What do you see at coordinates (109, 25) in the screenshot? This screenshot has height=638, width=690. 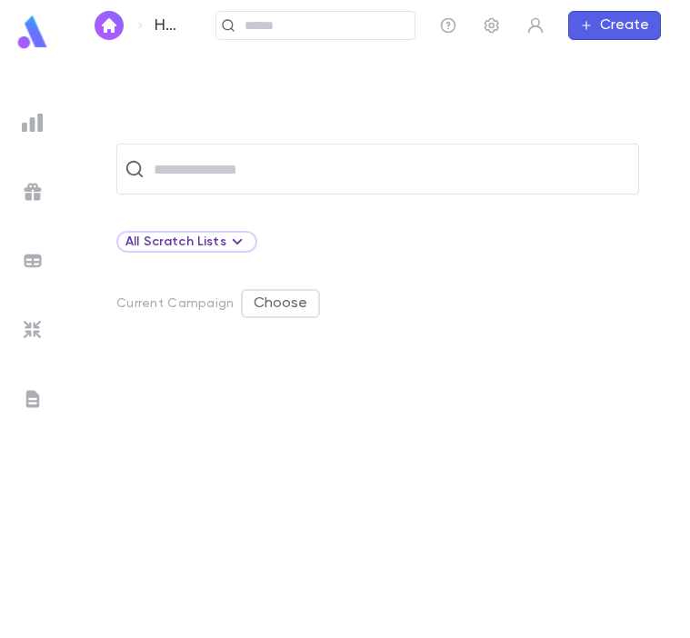 I see `img: home_white.a664292cf8c1dea59945f0da9f25487c.svg` at bounding box center [109, 25].